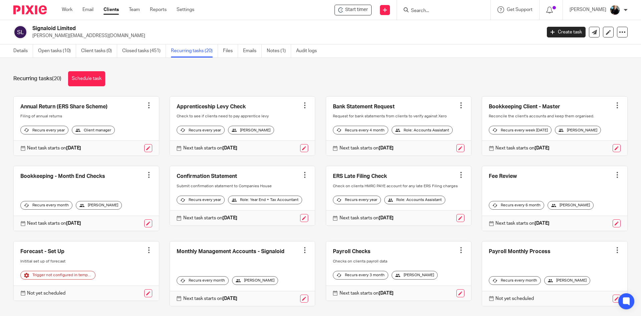 The width and height of the screenshot is (641, 316). What do you see at coordinates (194, 51) in the screenshot?
I see `a: Recurring tasks (20)` at bounding box center [194, 51].